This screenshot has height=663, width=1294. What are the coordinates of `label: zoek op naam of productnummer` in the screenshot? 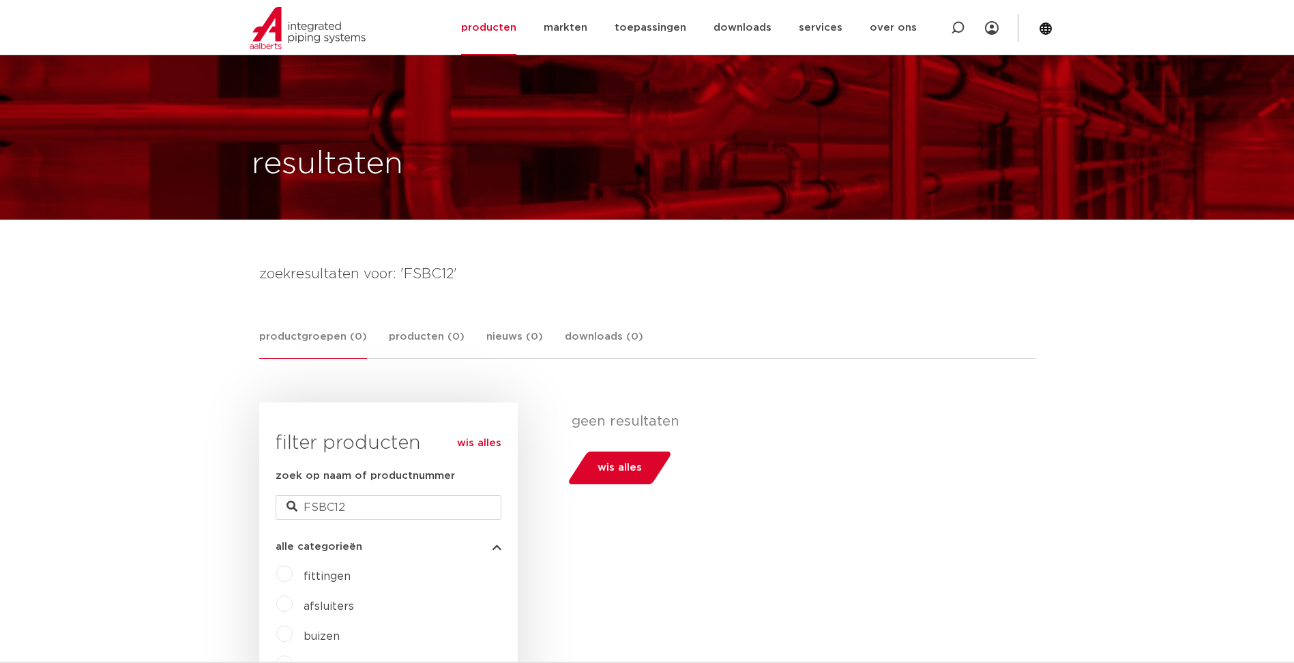 It's located at (365, 476).